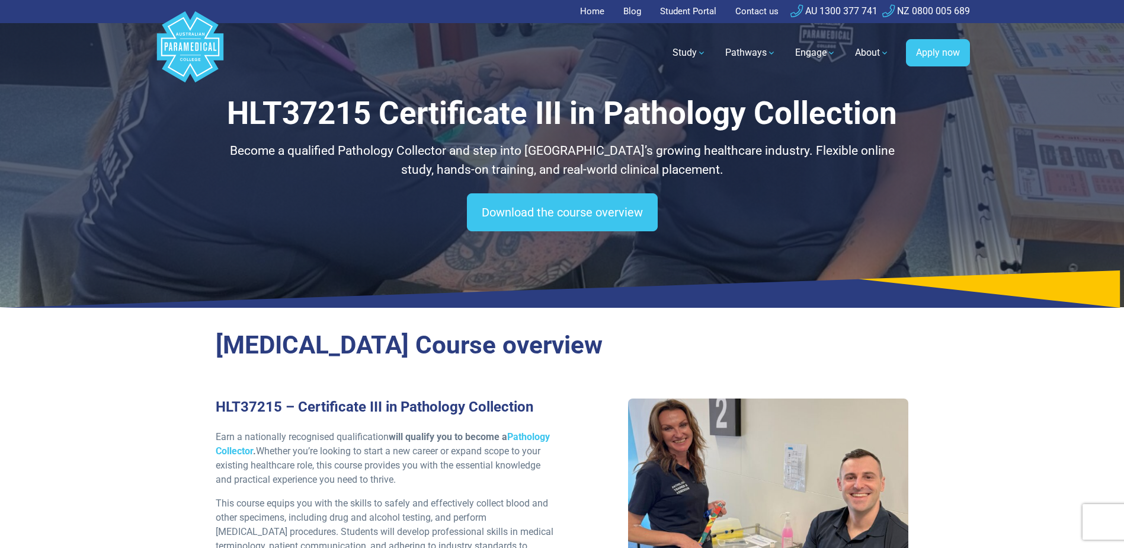 The width and height of the screenshot is (1124, 548). What do you see at coordinates (562, 212) in the screenshot?
I see `a: Download the course overview` at bounding box center [562, 212].